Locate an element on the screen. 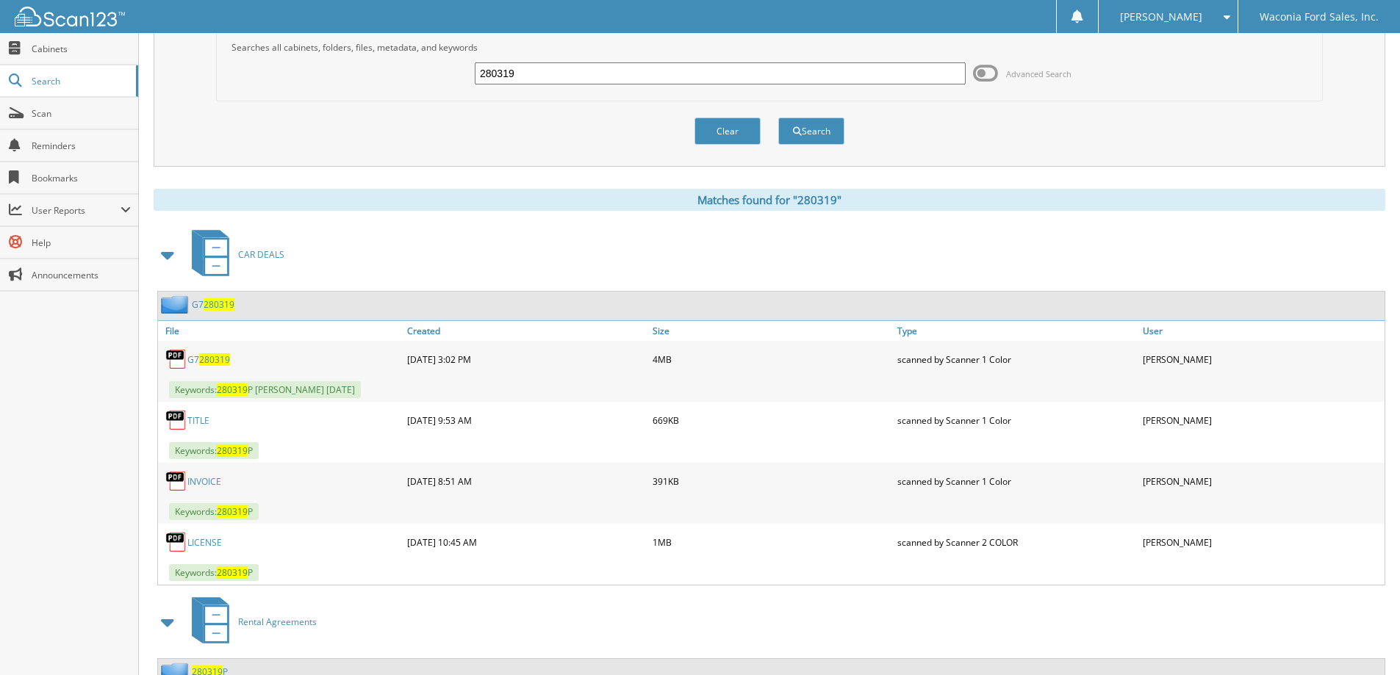 This screenshot has width=1400, height=675. span: User Reports is located at coordinates (76, 210).